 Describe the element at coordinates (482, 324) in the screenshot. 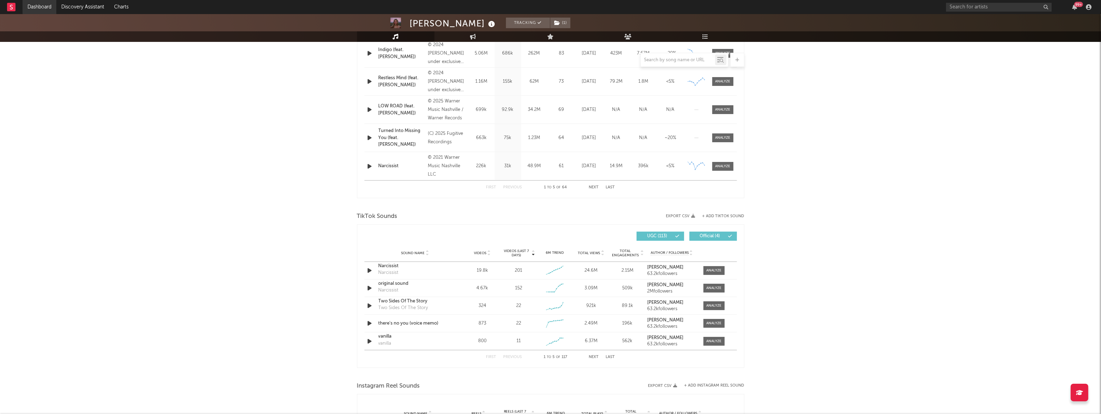

I see `div: 873` at that location.